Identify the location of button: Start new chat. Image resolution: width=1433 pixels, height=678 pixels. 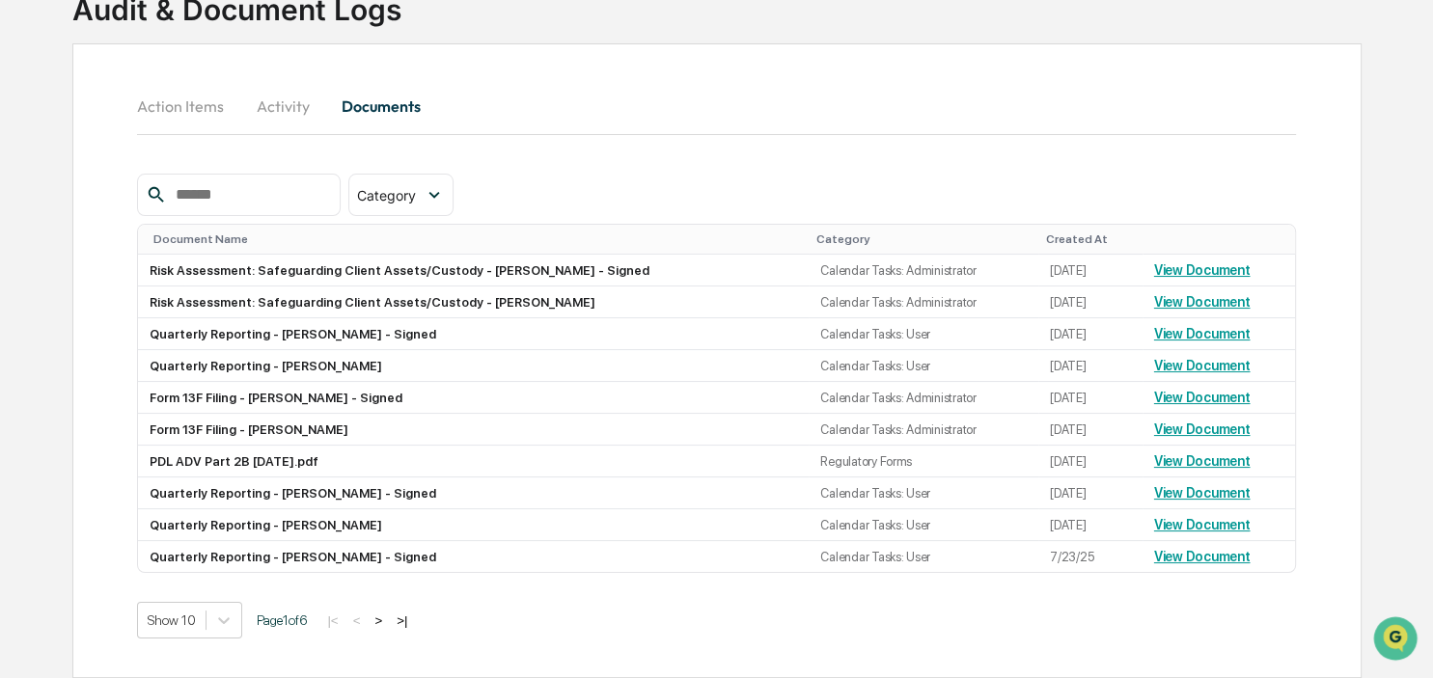
(340, 165).